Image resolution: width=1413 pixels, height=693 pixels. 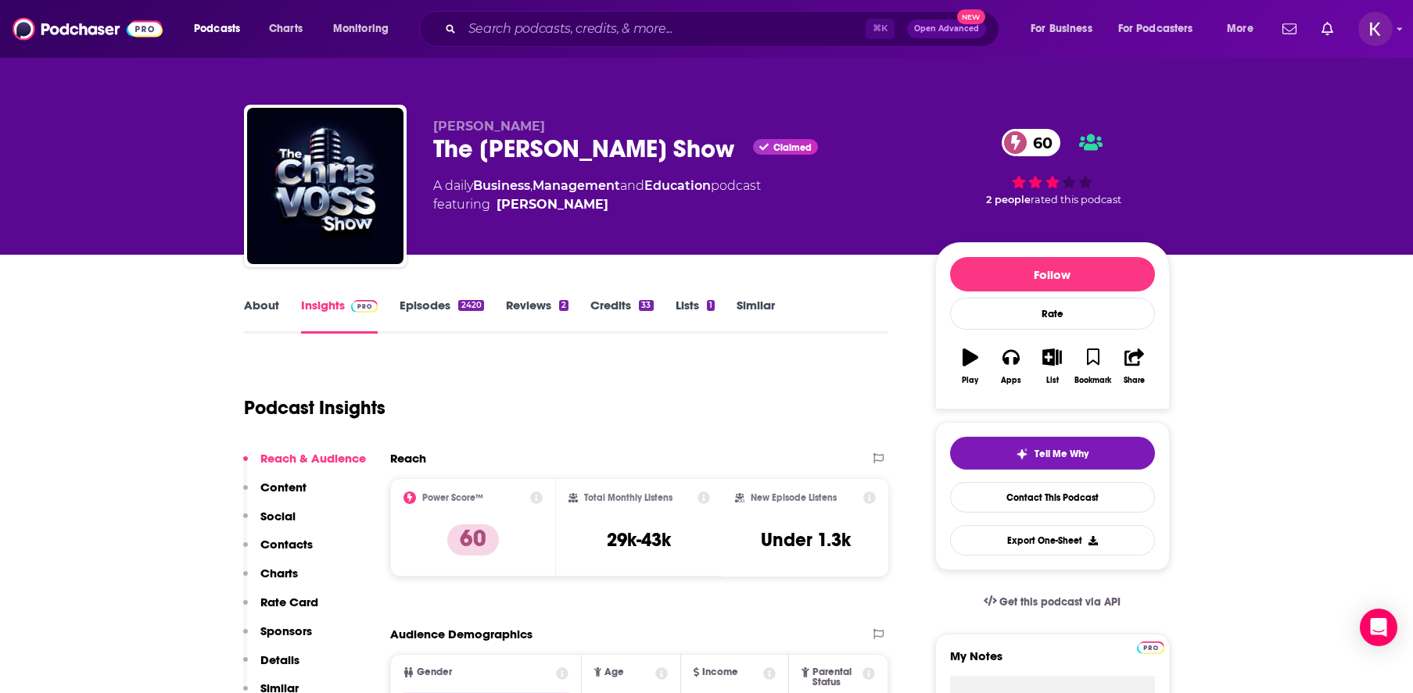 What do you see at coordinates (1038, 142) in the screenshot?
I see `span: 60` at bounding box center [1038, 142].